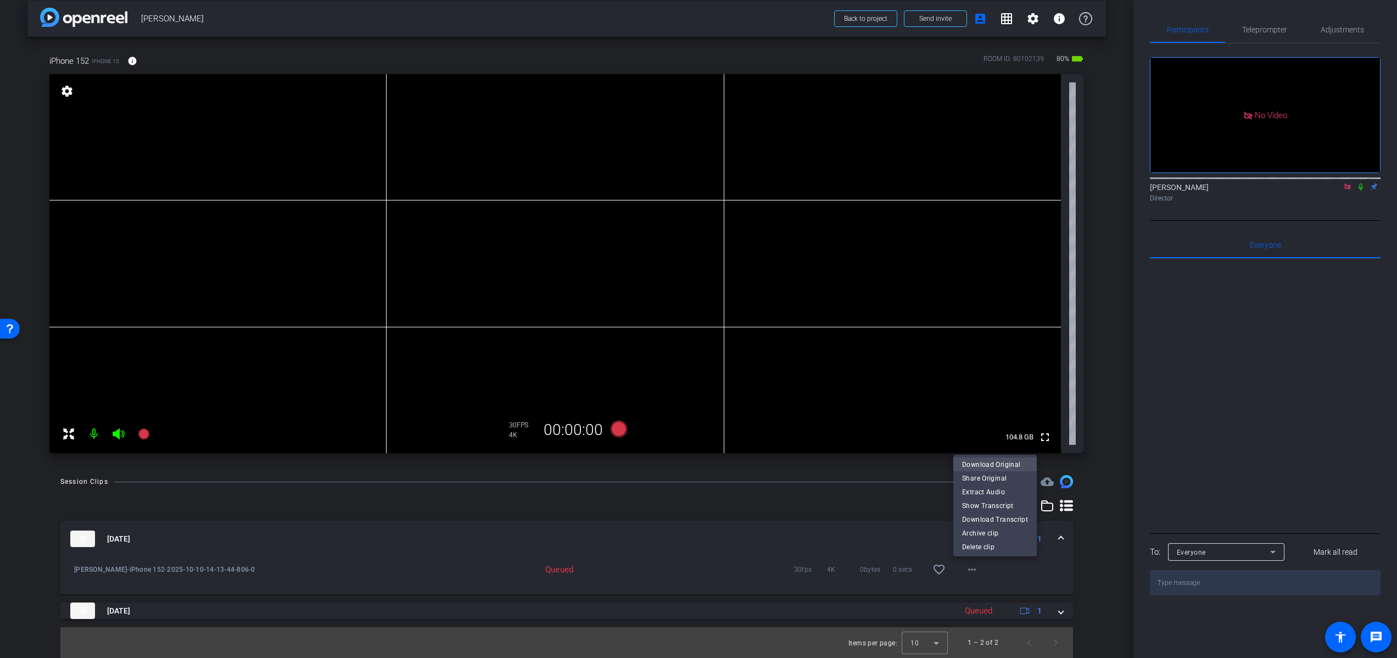 This screenshot has height=658, width=1397. I want to click on span: Archive clip, so click(995, 533).